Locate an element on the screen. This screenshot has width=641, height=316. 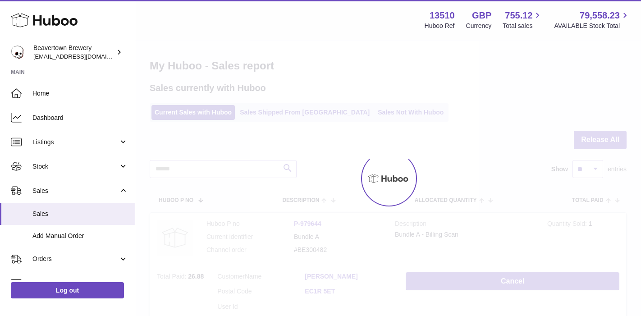
span: Total sales is located at coordinates (522, 26).